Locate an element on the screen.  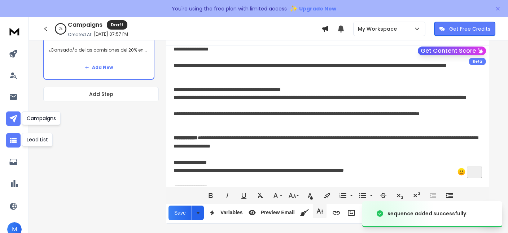
button: Increase Indent (Ctrl+]) is located at coordinates (449, 195).